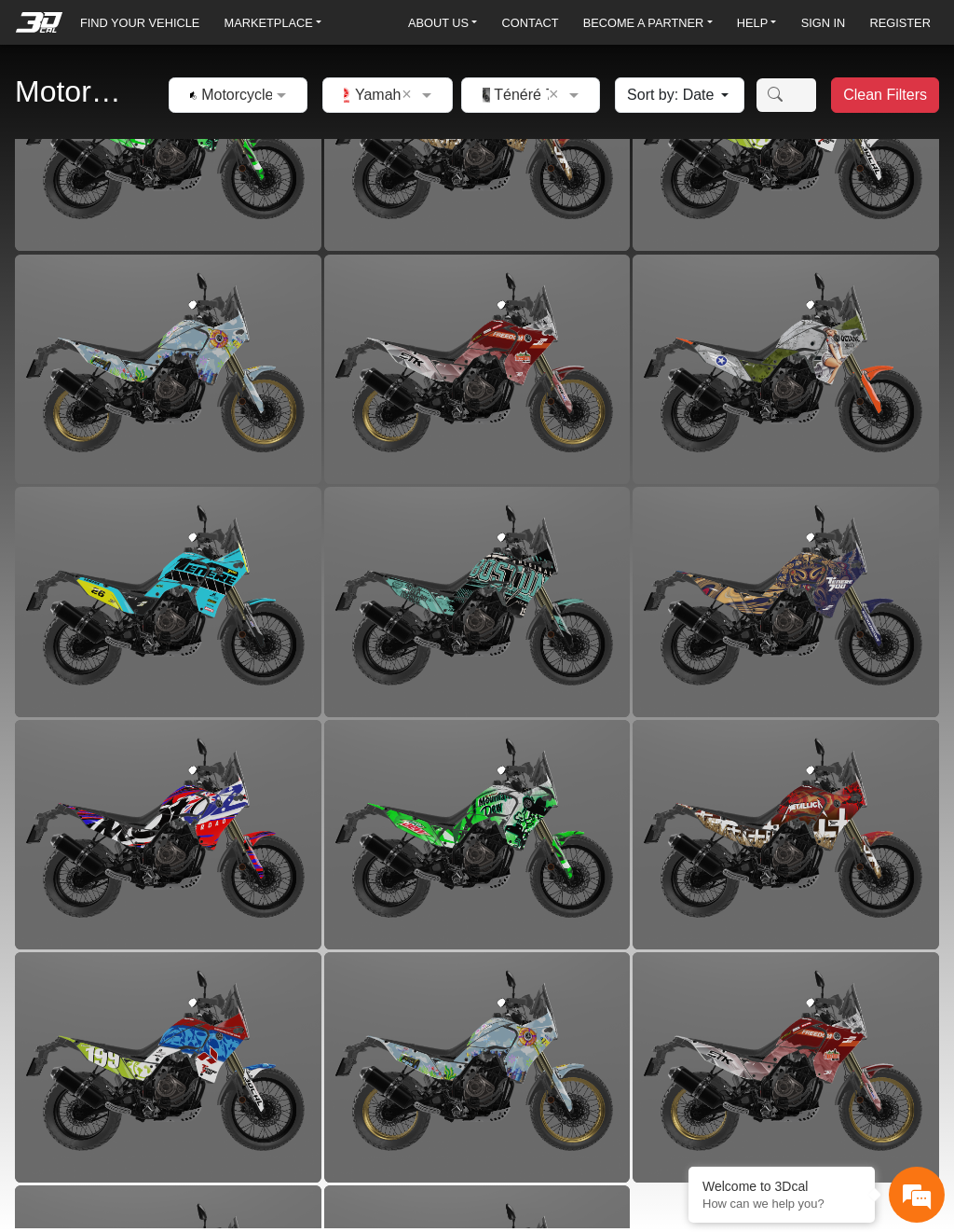 The width and height of the screenshot is (954, 1232). Describe the element at coordinates (443, 22) in the screenshot. I see `a: ABOUT US` at that location.